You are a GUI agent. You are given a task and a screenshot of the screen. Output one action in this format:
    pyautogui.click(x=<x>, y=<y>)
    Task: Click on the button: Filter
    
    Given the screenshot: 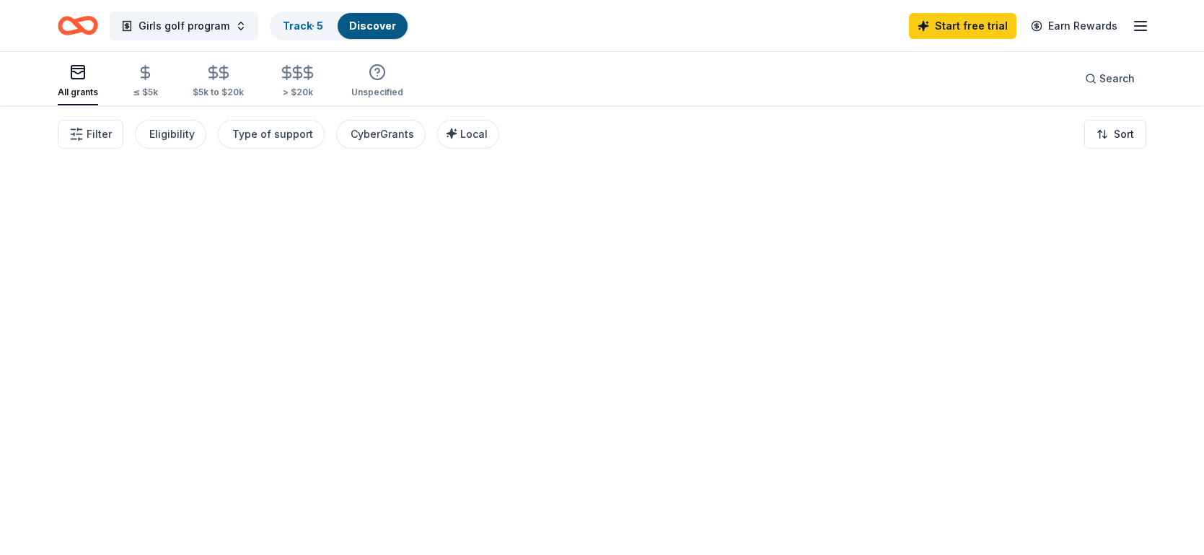 What is the action you would take?
    pyautogui.click(x=90, y=134)
    